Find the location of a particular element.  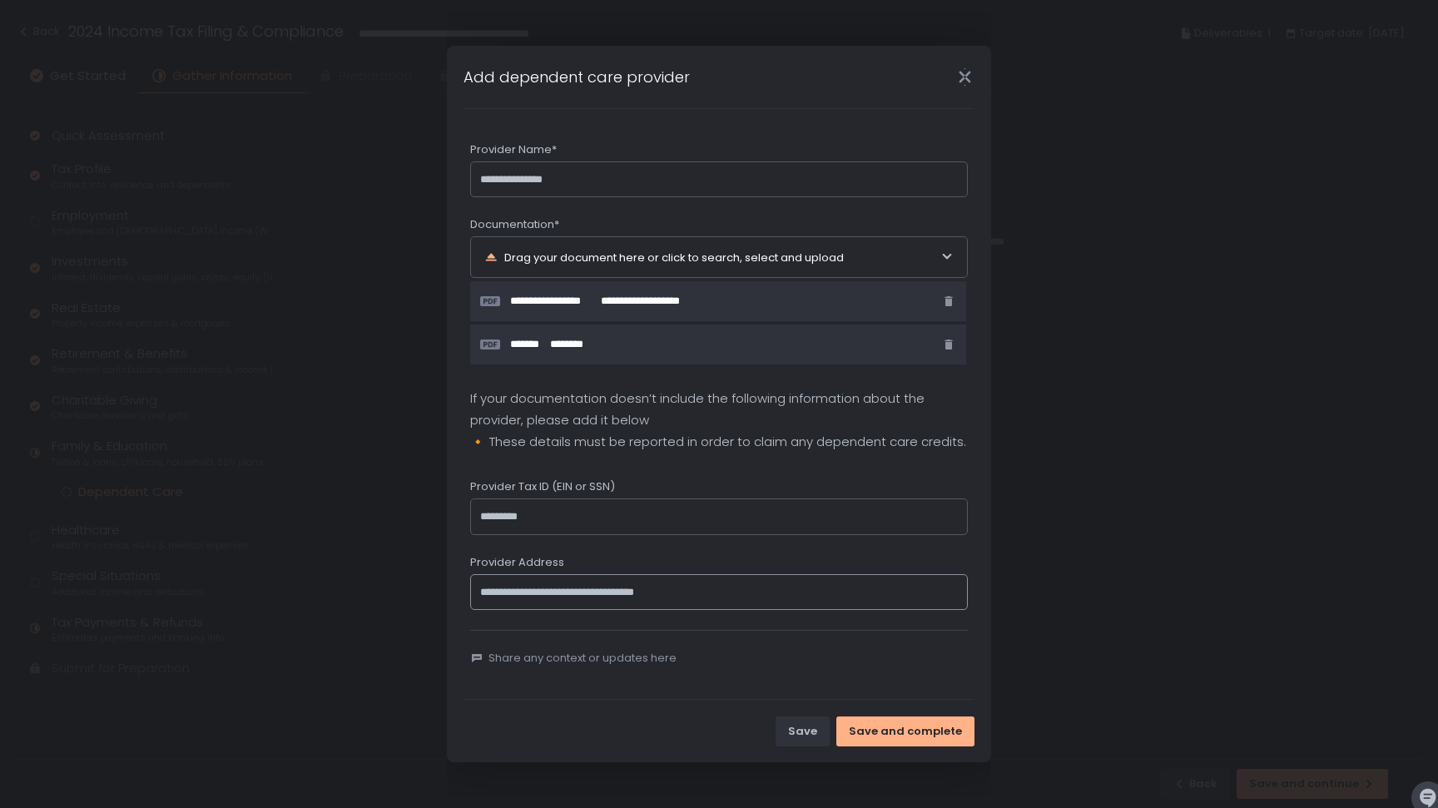

span: Documentation* is located at coordinates (514, 225).